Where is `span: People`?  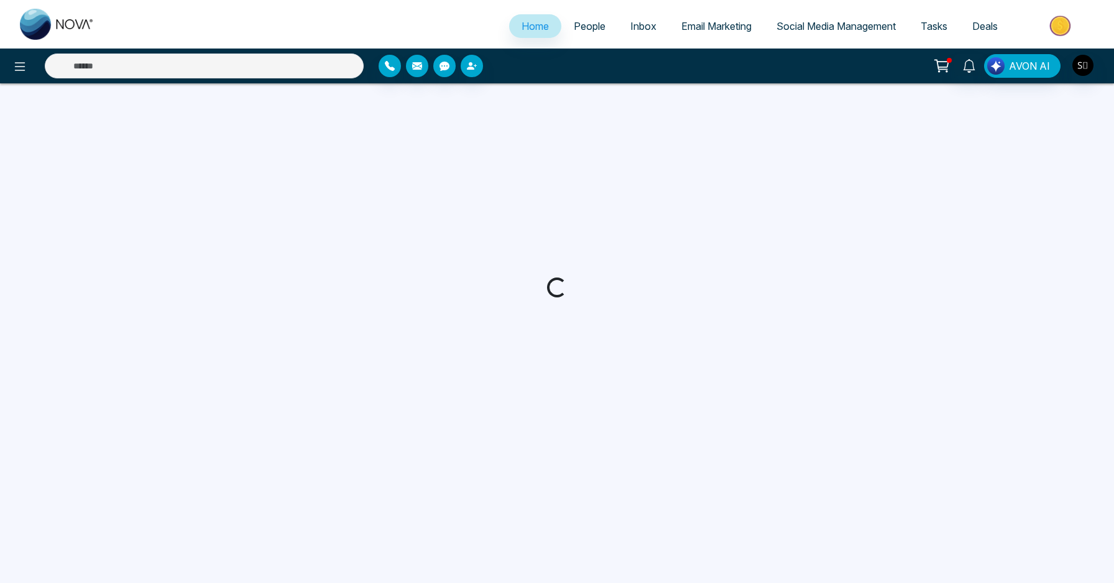
span: People is located at coordinates (589, 26).